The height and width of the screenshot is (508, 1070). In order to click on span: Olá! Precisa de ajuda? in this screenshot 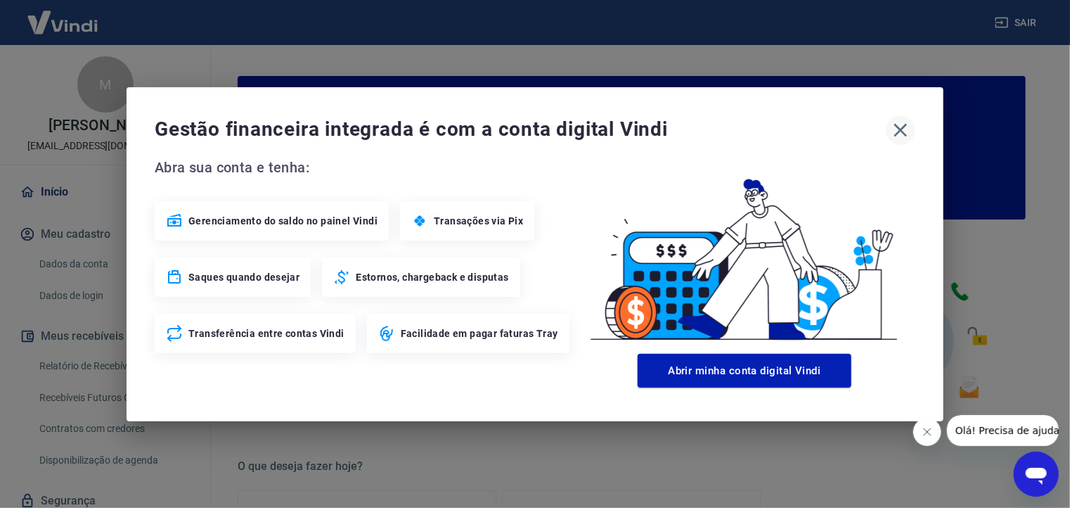, I will do `click(63, 15)`.